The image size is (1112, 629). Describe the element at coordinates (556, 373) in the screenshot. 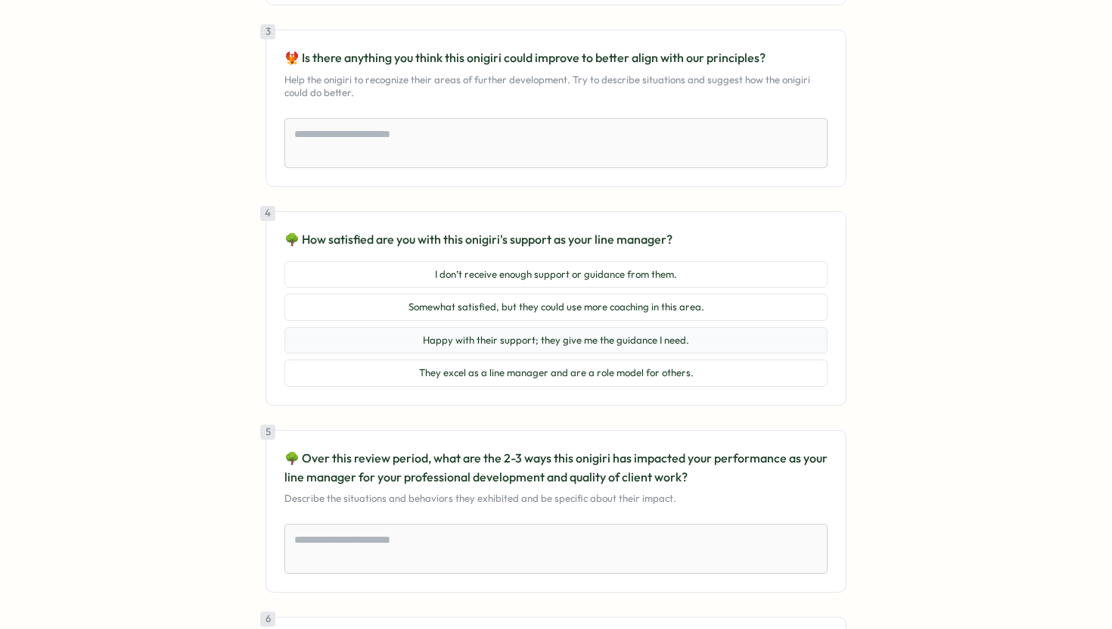

I see `button: They excel as a line manager and are a role model for others.` at that location.